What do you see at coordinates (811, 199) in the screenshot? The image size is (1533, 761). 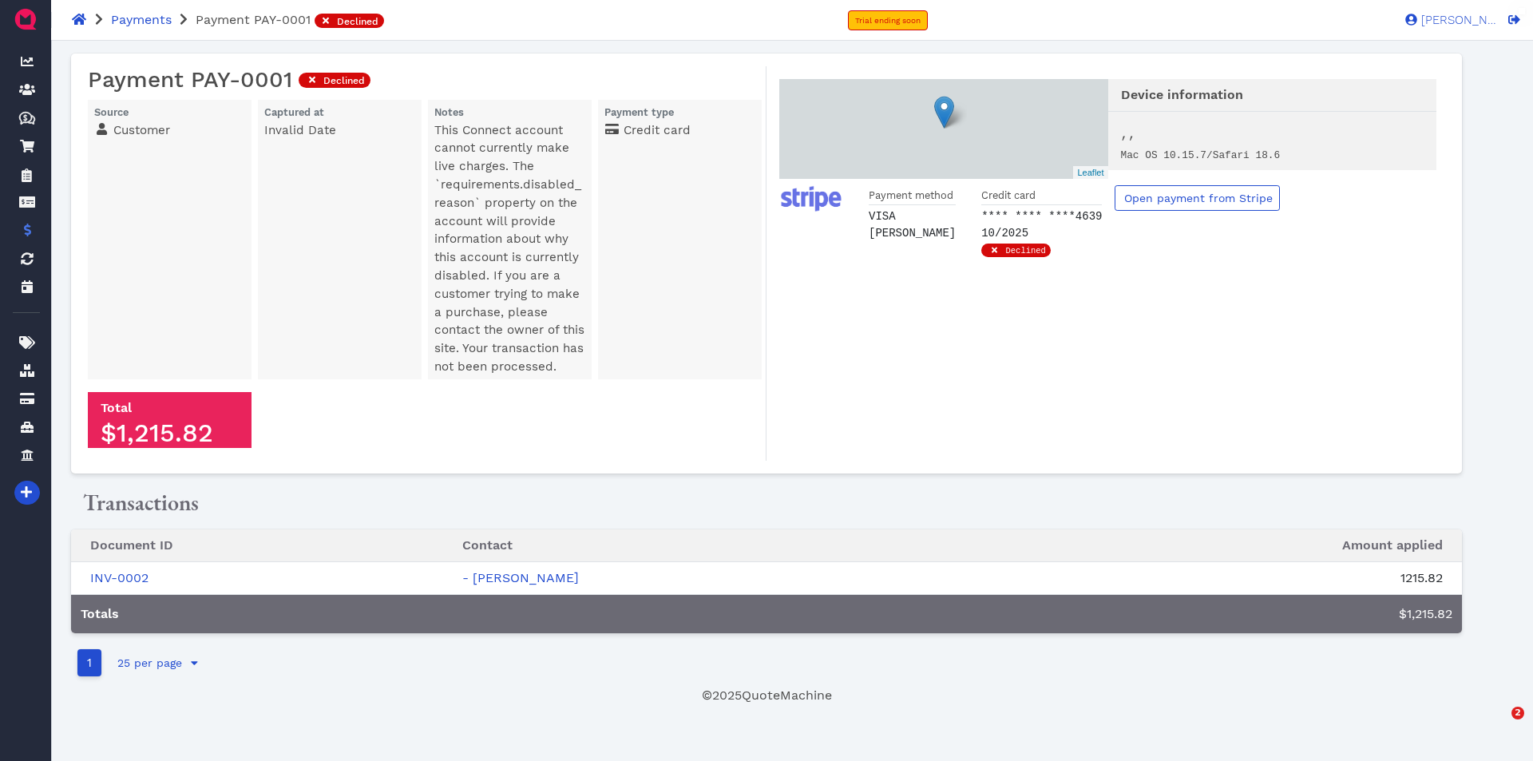 I see `img: stripe_logo.png` at bounding box center [811, 199].